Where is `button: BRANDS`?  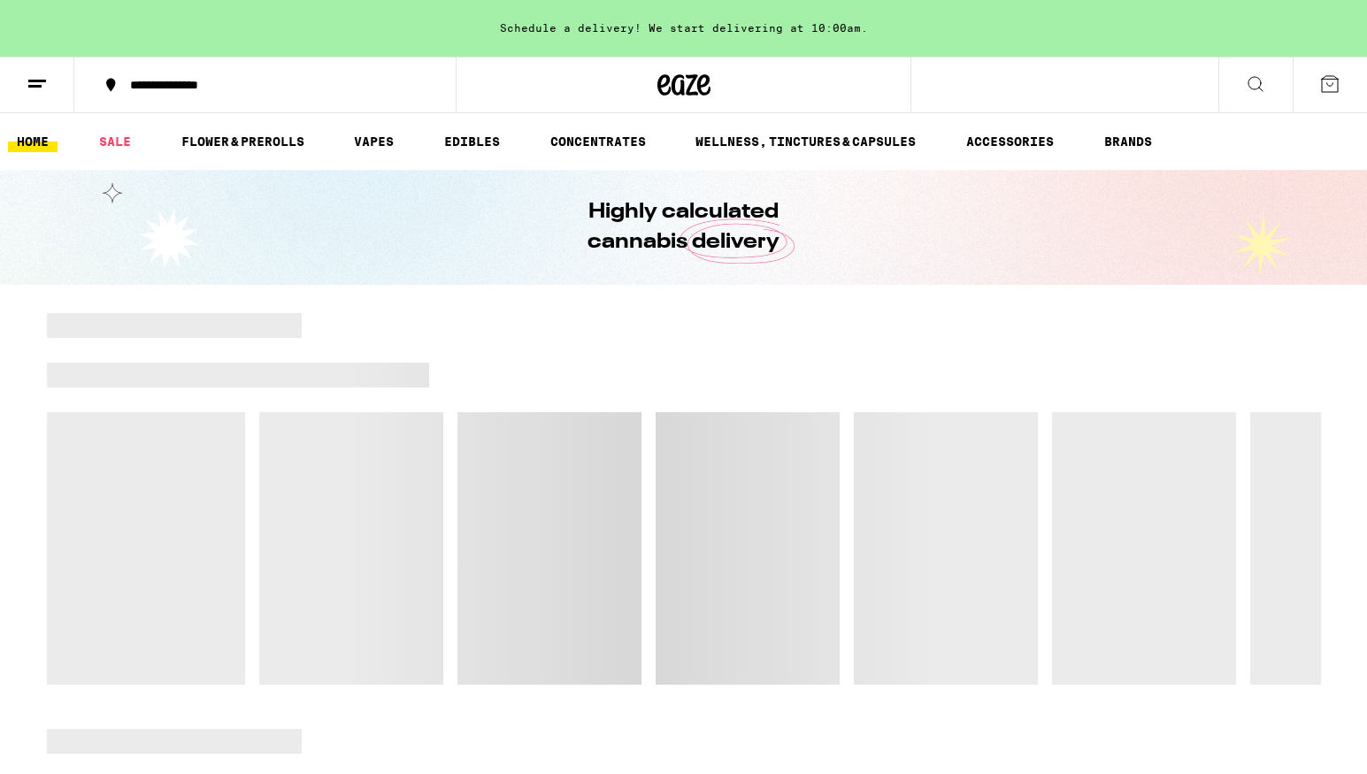
button: BRANDS is located at coordinates (1128, 142).